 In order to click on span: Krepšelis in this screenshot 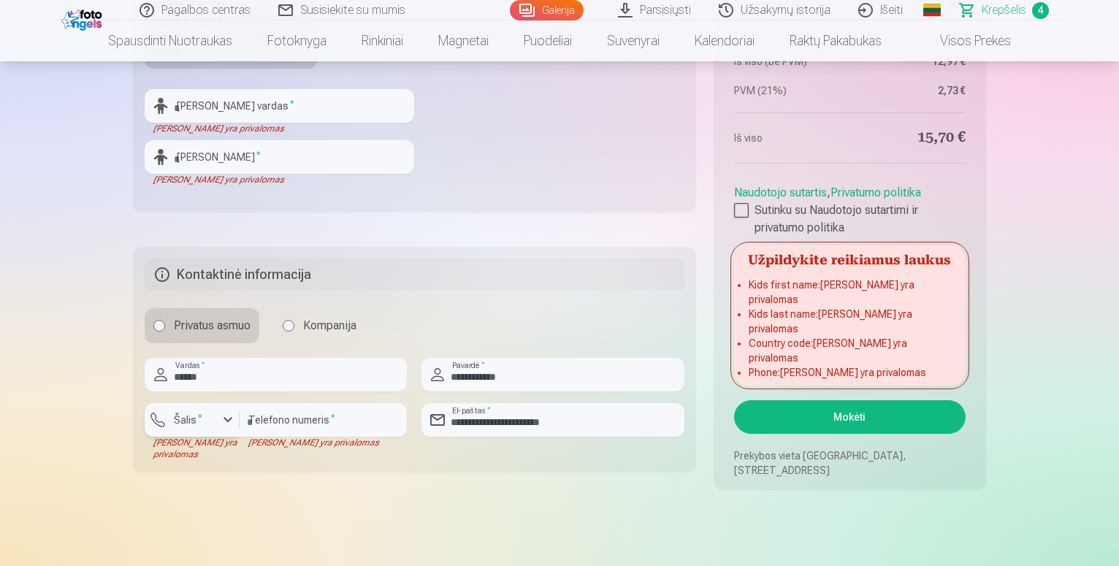, I will do `click(1003, 10)`.